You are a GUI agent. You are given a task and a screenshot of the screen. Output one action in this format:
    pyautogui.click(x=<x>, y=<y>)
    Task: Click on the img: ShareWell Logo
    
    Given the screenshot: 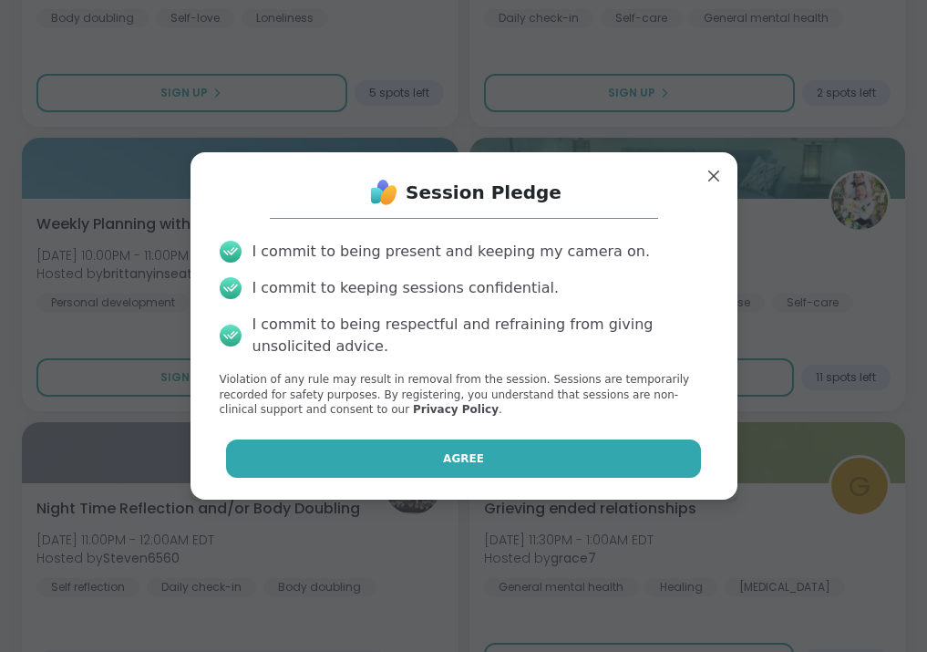 What is the action you would take?
    pyautogui.click(x=384, y=192)
    